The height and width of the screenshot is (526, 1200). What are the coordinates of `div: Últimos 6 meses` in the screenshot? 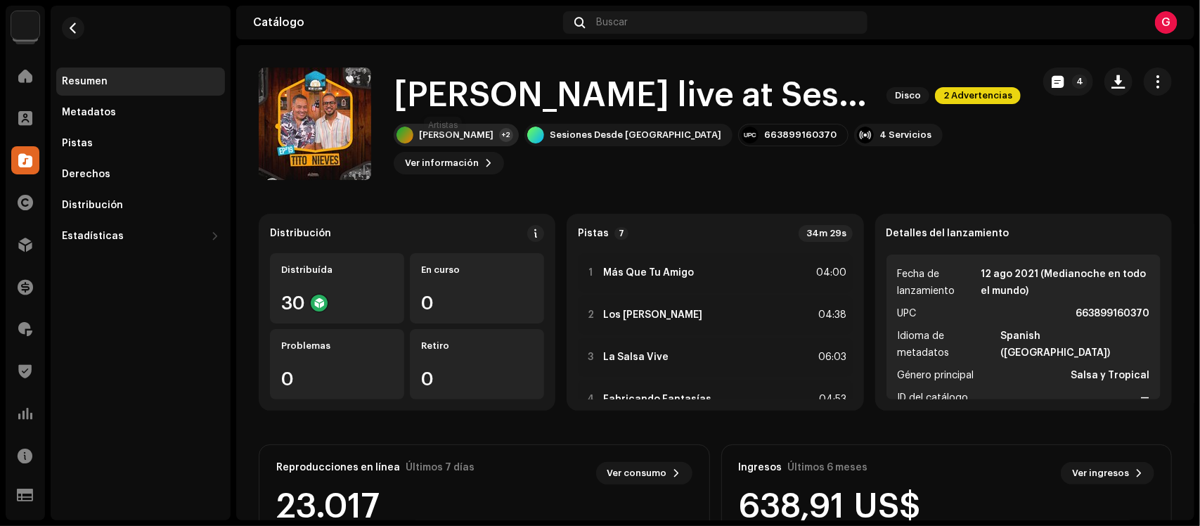 It's located at (828, 467).